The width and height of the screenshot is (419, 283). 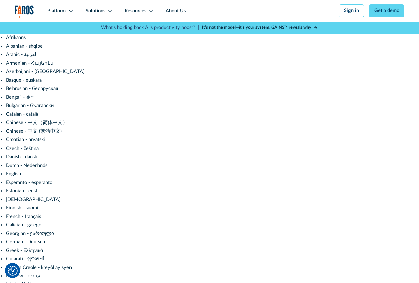 I want to click on a: Bulgarian - български, so click(x=30, y=106).